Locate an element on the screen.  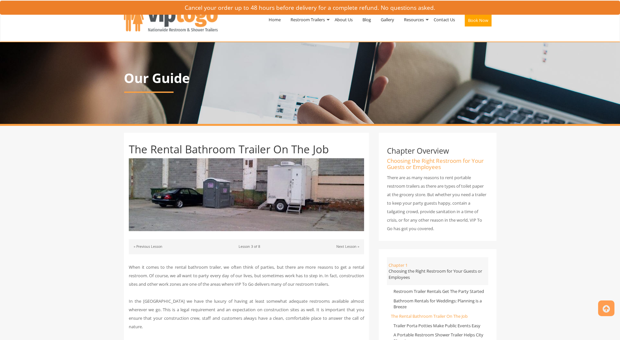
a: The Rental Bathroom Trailer On The Job is located at coordinates (429, 316).